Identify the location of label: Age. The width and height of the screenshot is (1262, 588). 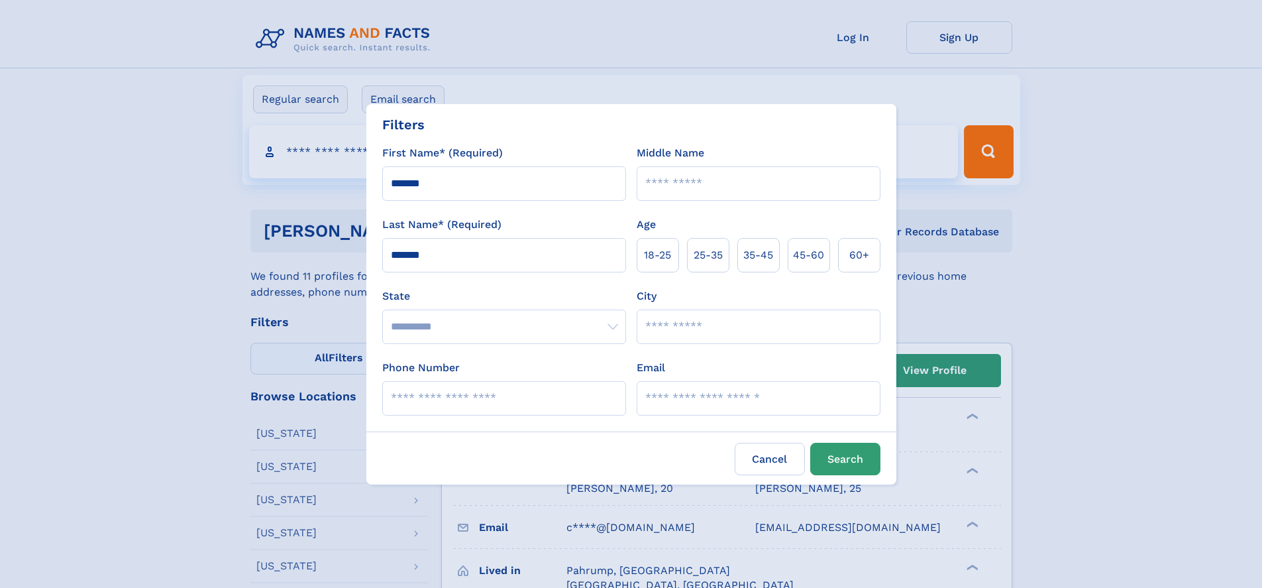
(646, 225).